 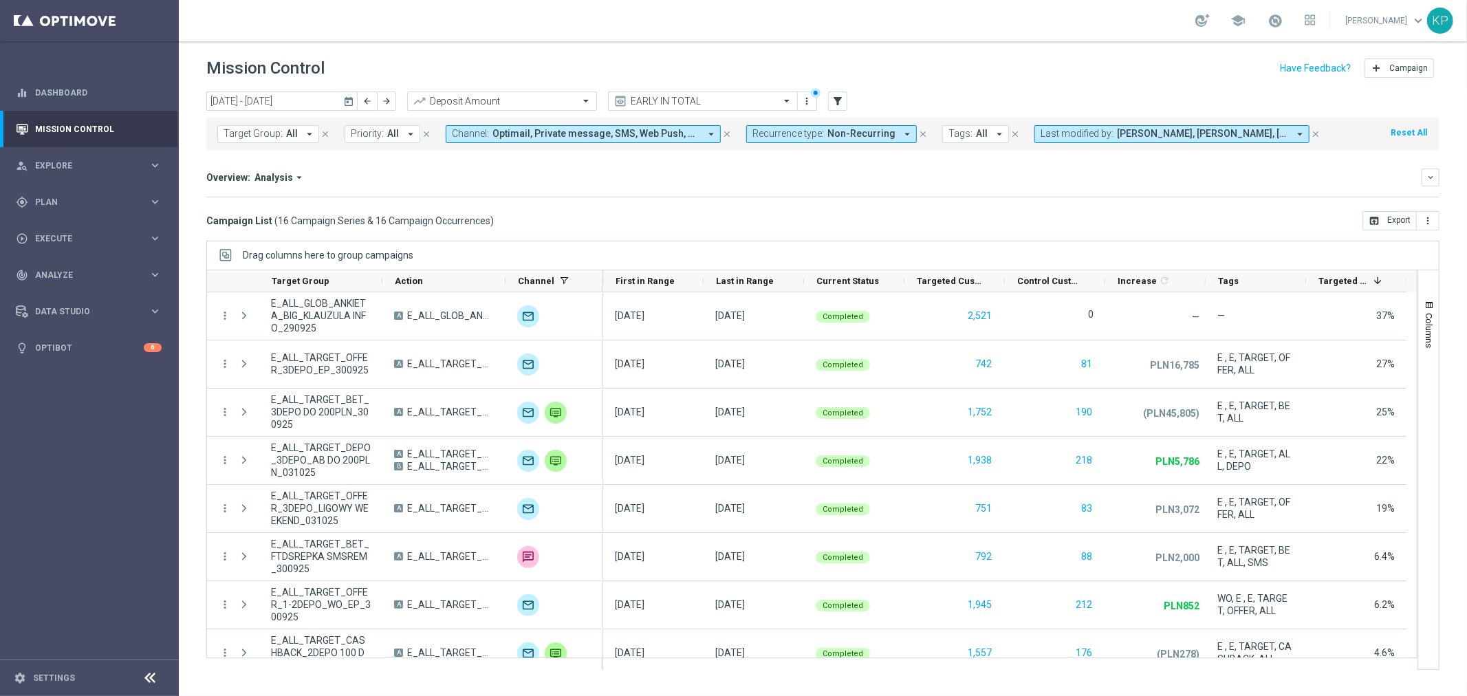 What do you see at coordinates (1431, 177) in the screenshot?
I see `i: keyboard_arrow_down` at bounding box center [1431, 177].